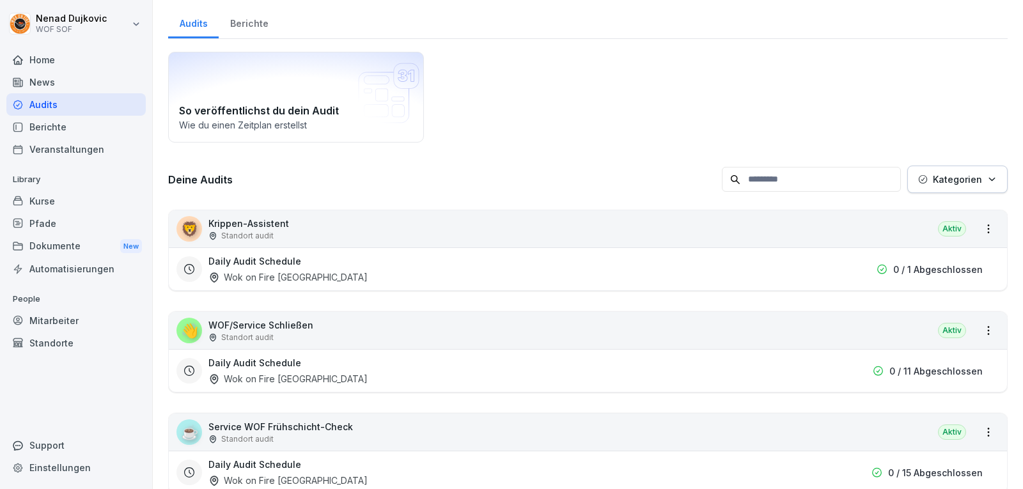 This screenshot has height=489, width=1023. Describe the element at coordinates (76, 149) in the screenshot. I see `a: Veranstaltungen` at that location.